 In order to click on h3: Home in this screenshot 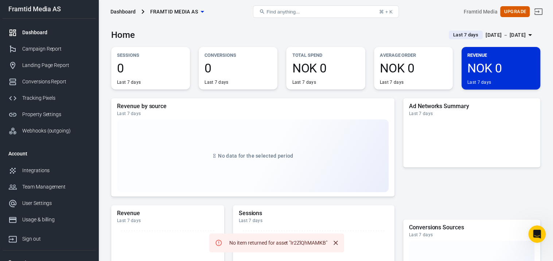, I will do `click(123, 35)`.